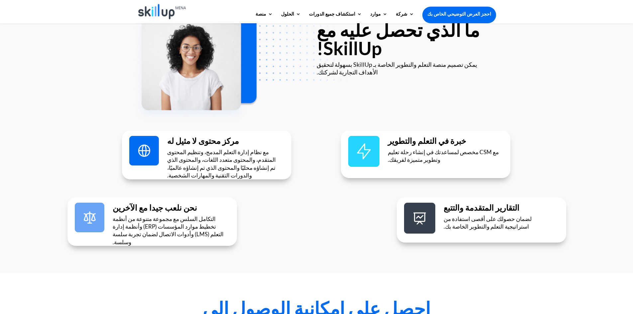 This screenshot has width=633, height=314. Describe the element at coordinates (264, 17) in the screenshot. I see `a: منصة` at that location.